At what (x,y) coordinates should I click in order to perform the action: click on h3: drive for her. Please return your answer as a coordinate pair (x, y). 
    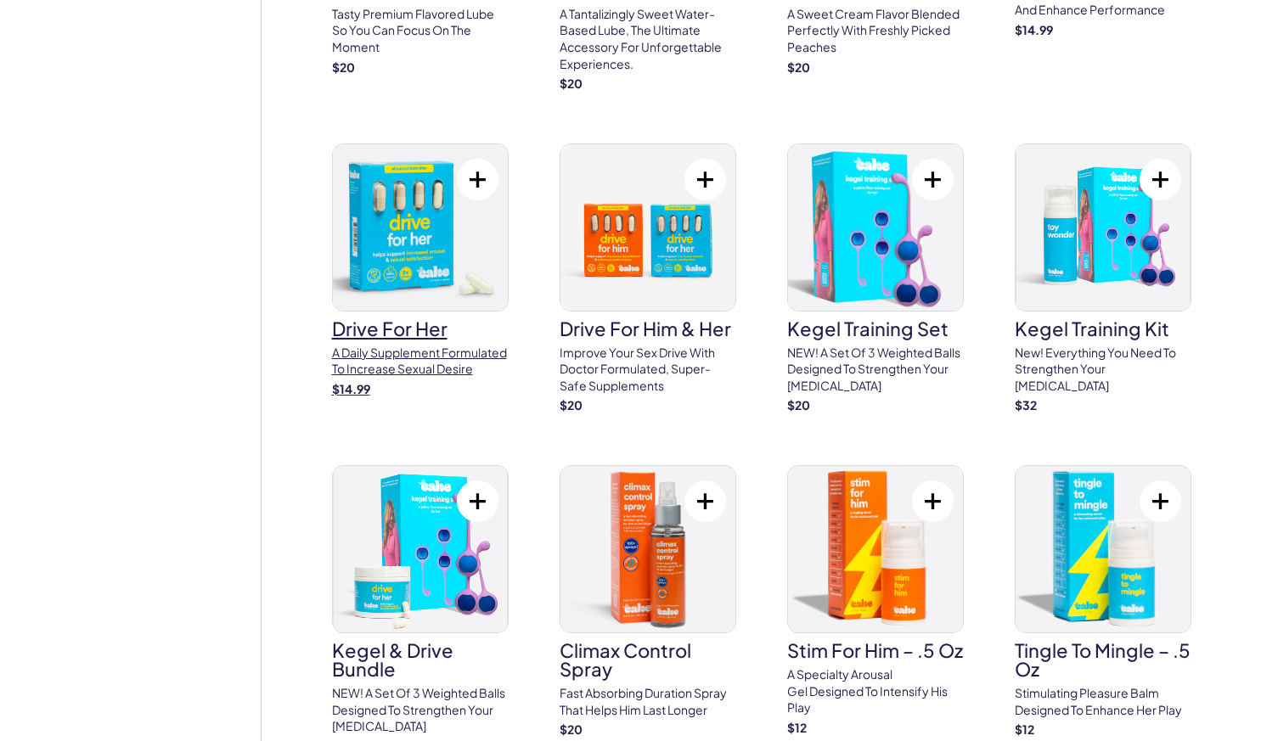
    Looking at the image, I should click on (420, 329).